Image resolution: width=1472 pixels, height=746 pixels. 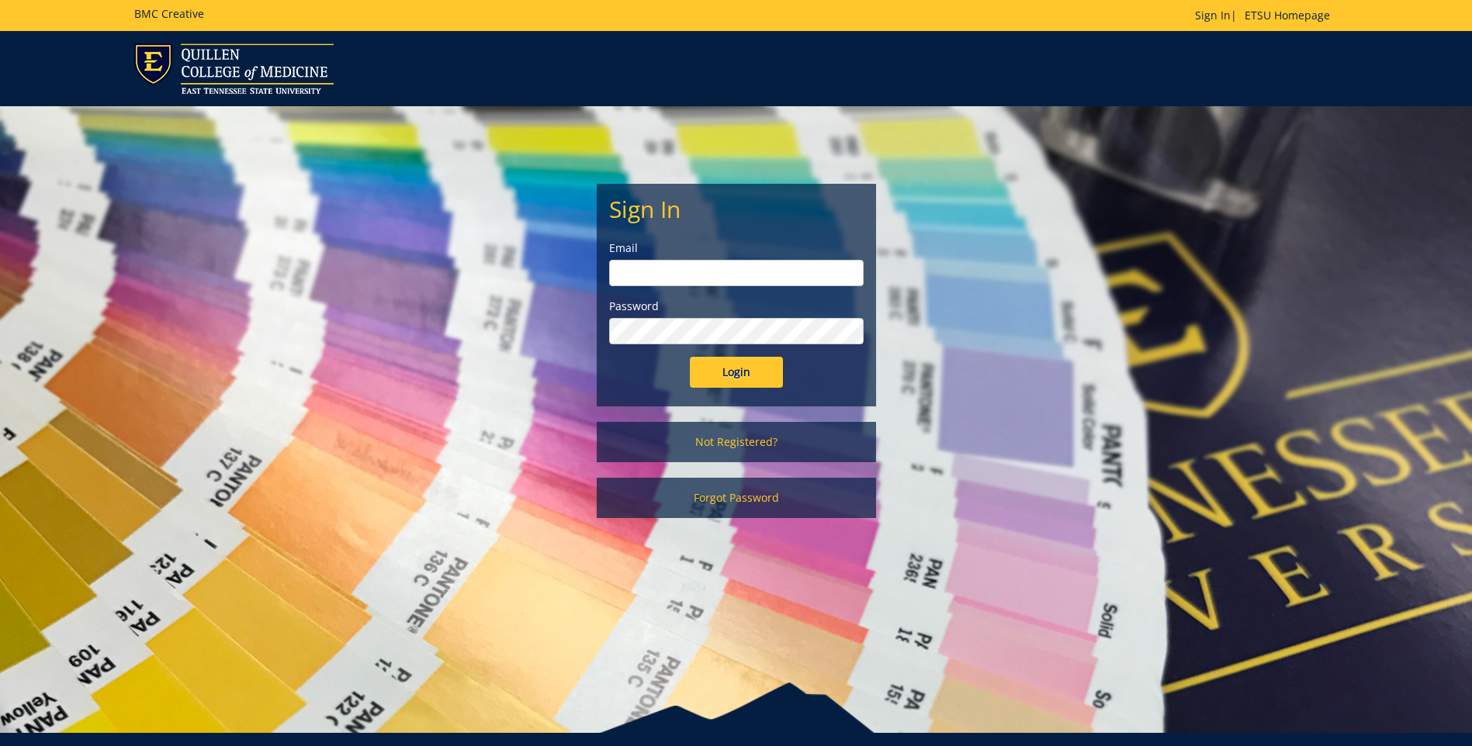 What do you see at coordinates (169, 13) in the screenshot?
I see `h5: BMC Creative` at bounding box center [169, 13].